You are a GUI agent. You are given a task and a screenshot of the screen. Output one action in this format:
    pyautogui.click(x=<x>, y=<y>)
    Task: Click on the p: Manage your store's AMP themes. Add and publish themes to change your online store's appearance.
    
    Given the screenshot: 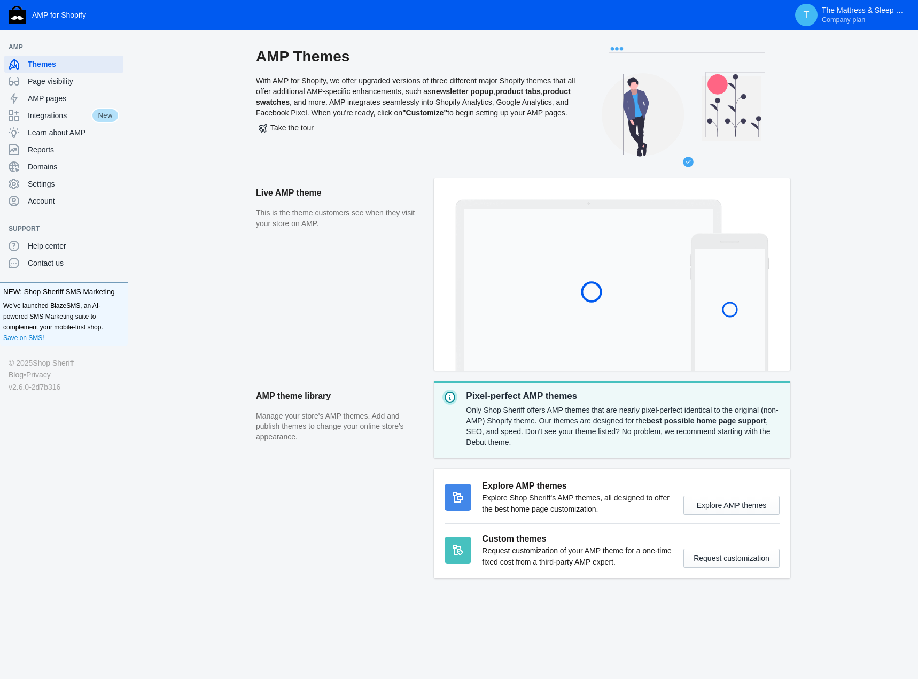 What is the action you would take?
    pyautogui.click(x=339, y=426)
    